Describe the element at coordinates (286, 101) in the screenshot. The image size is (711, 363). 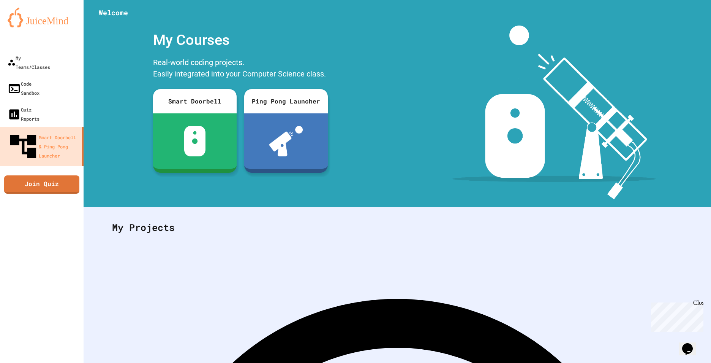
I see `div: Ping Pong Launcher` at that location.